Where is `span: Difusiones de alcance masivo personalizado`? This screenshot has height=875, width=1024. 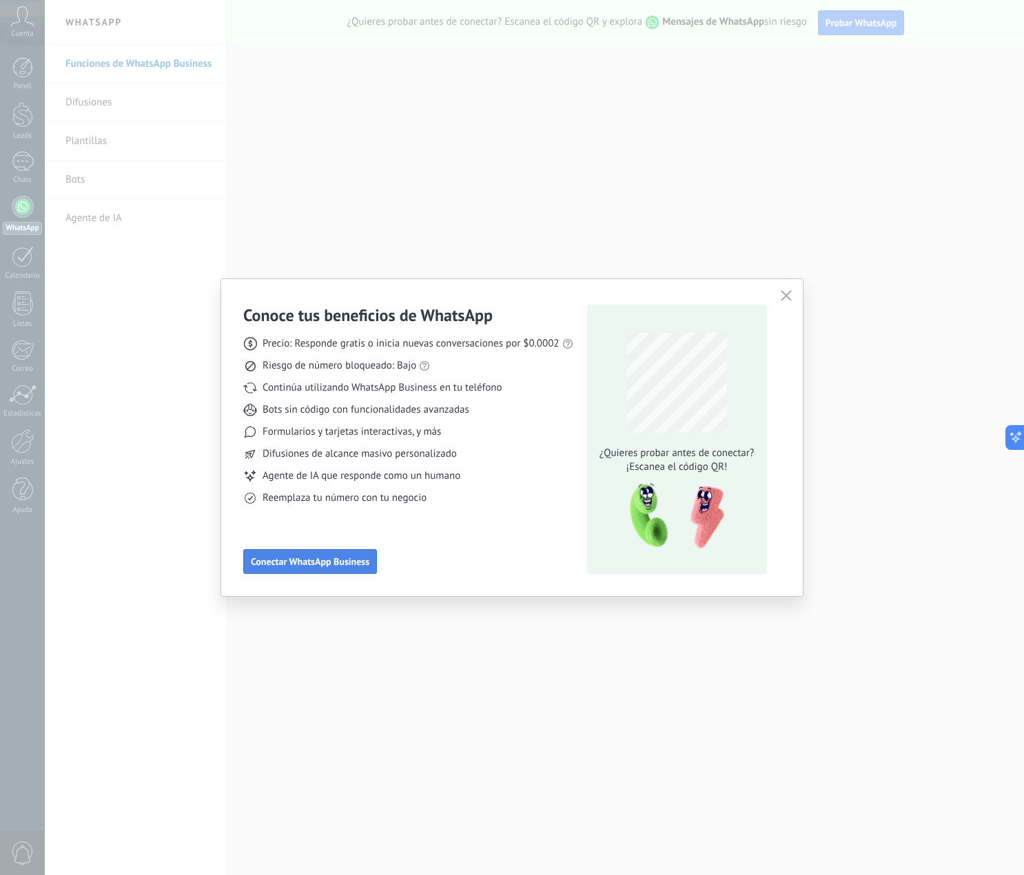 span: Difusiones de alcance masivo personalizado is located at coordinates (360, 454).